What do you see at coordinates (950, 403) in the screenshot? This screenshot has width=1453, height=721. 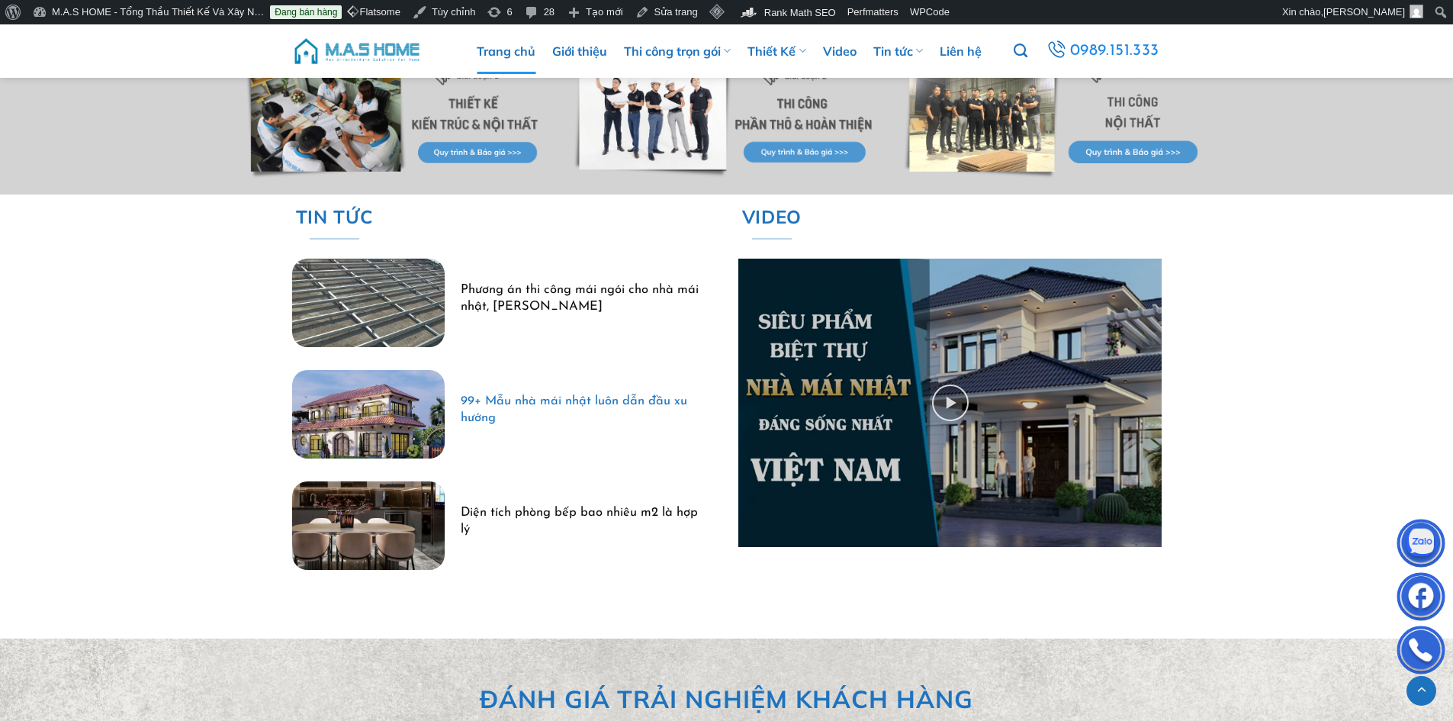 I see `a: Untitled 3 1` at bounding box center [950, 403].